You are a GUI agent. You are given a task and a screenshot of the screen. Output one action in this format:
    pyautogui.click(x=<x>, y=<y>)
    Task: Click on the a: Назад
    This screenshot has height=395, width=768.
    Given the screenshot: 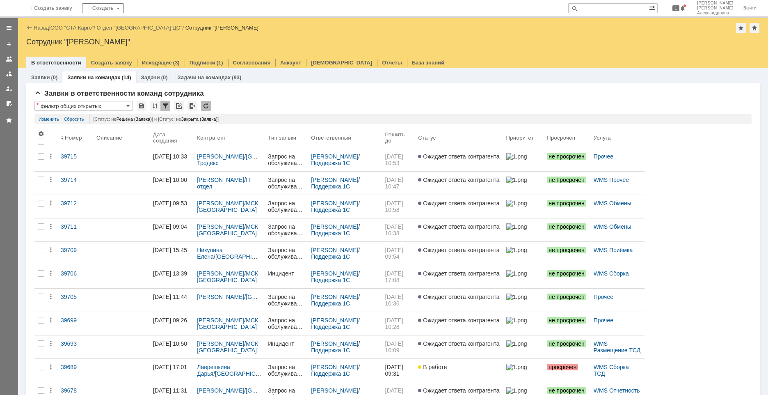 What is the action you would take?
    pyautogui.click(x=41, y=27)
    